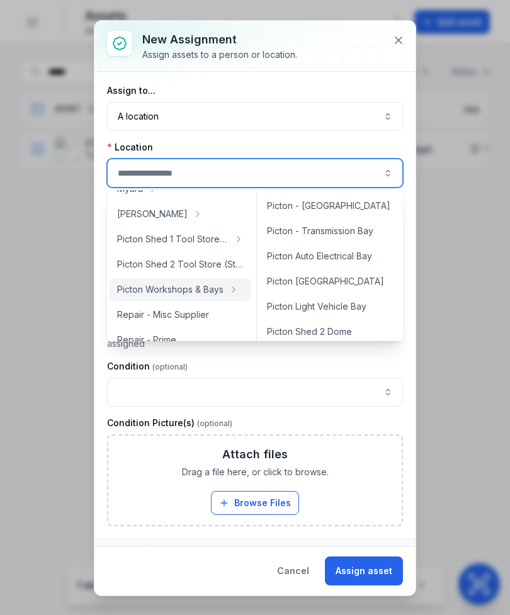  Describe the element at coordinates (147, 366) in the screenshot. I see `label: Condition` at that location.